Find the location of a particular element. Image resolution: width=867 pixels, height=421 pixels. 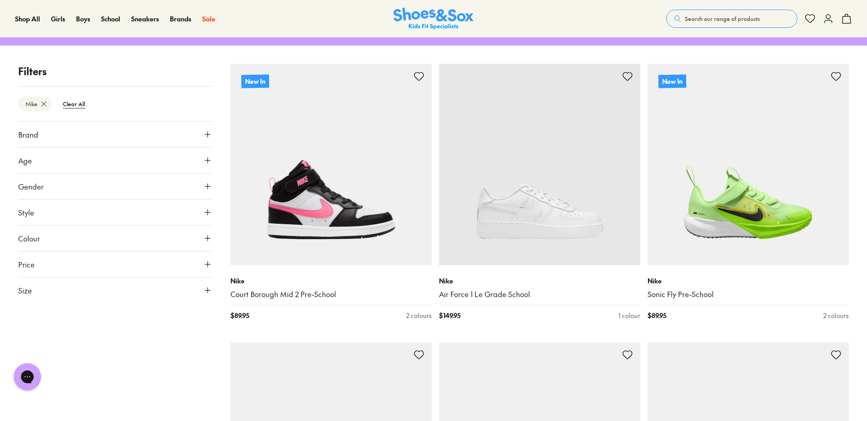

button: Search our range of products is located at coordinates (731, 19).